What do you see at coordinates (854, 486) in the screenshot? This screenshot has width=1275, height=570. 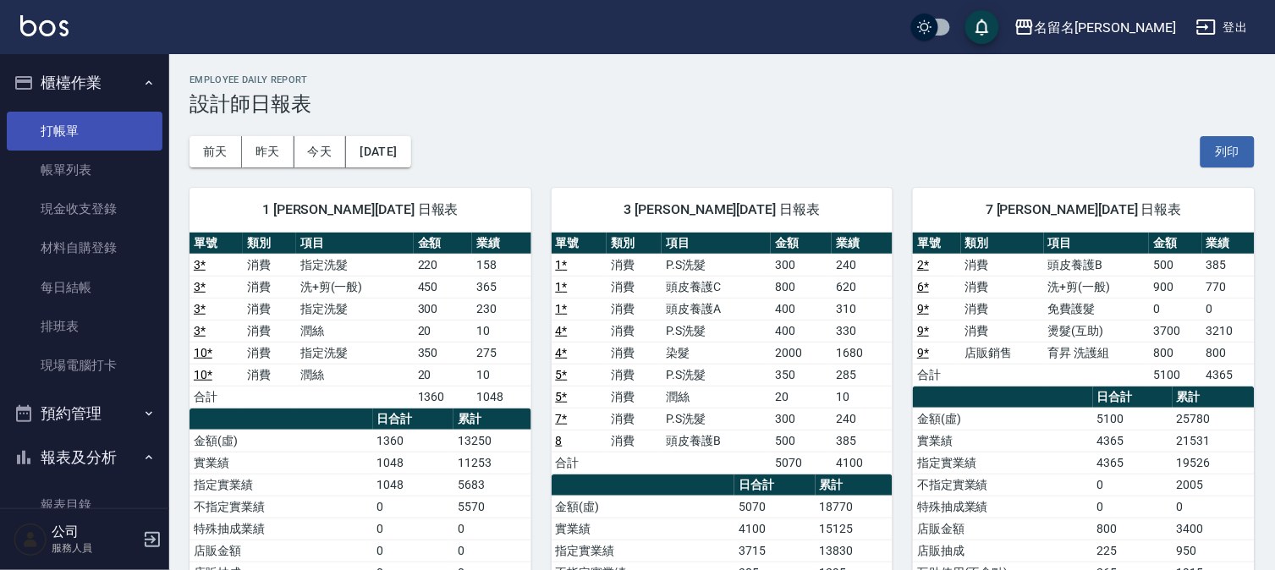 I see `th: 累計` at bounding box center [854, 486].